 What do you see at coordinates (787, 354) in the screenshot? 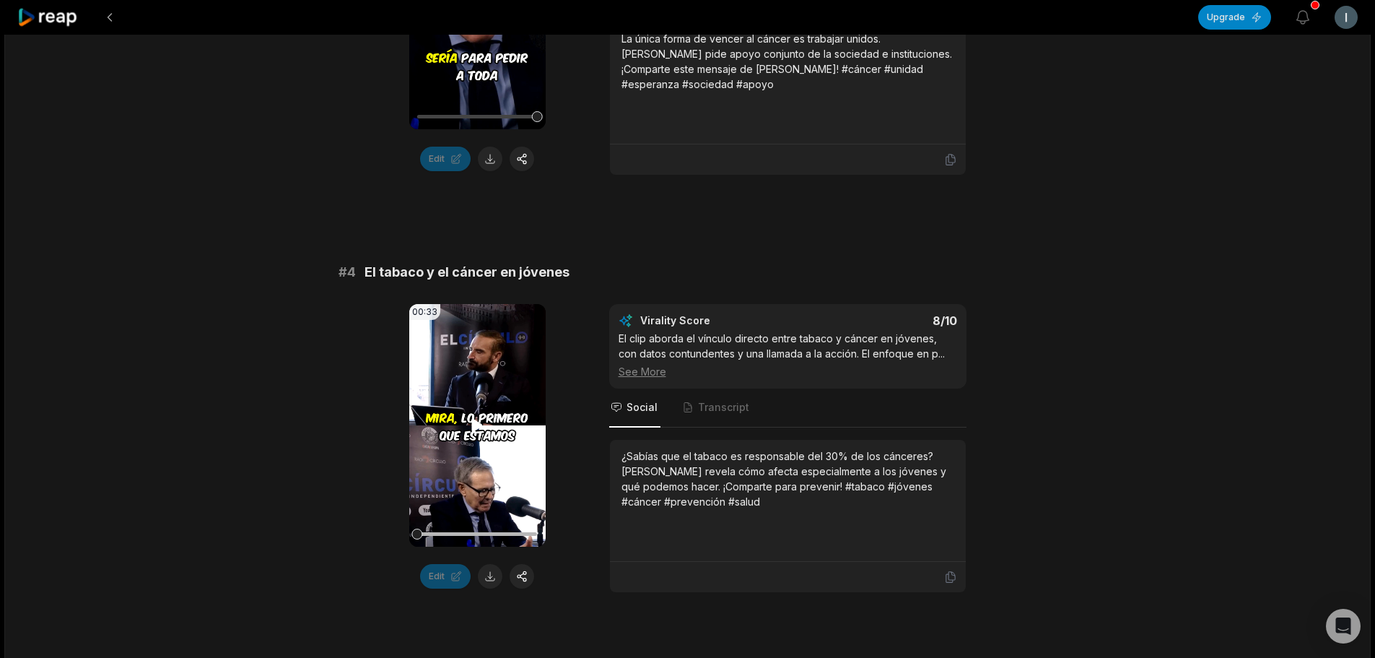
I see `div: El clip aborda el vínculo directo entre tabaco y cáncer en jóvenes, con datos contundentes y una ...` at bounding box center [787, 354].